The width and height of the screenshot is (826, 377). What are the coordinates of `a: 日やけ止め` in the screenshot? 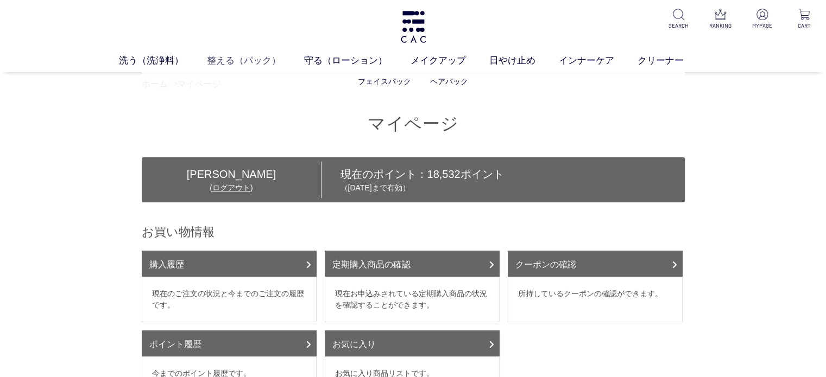 It's located at (524, 61).